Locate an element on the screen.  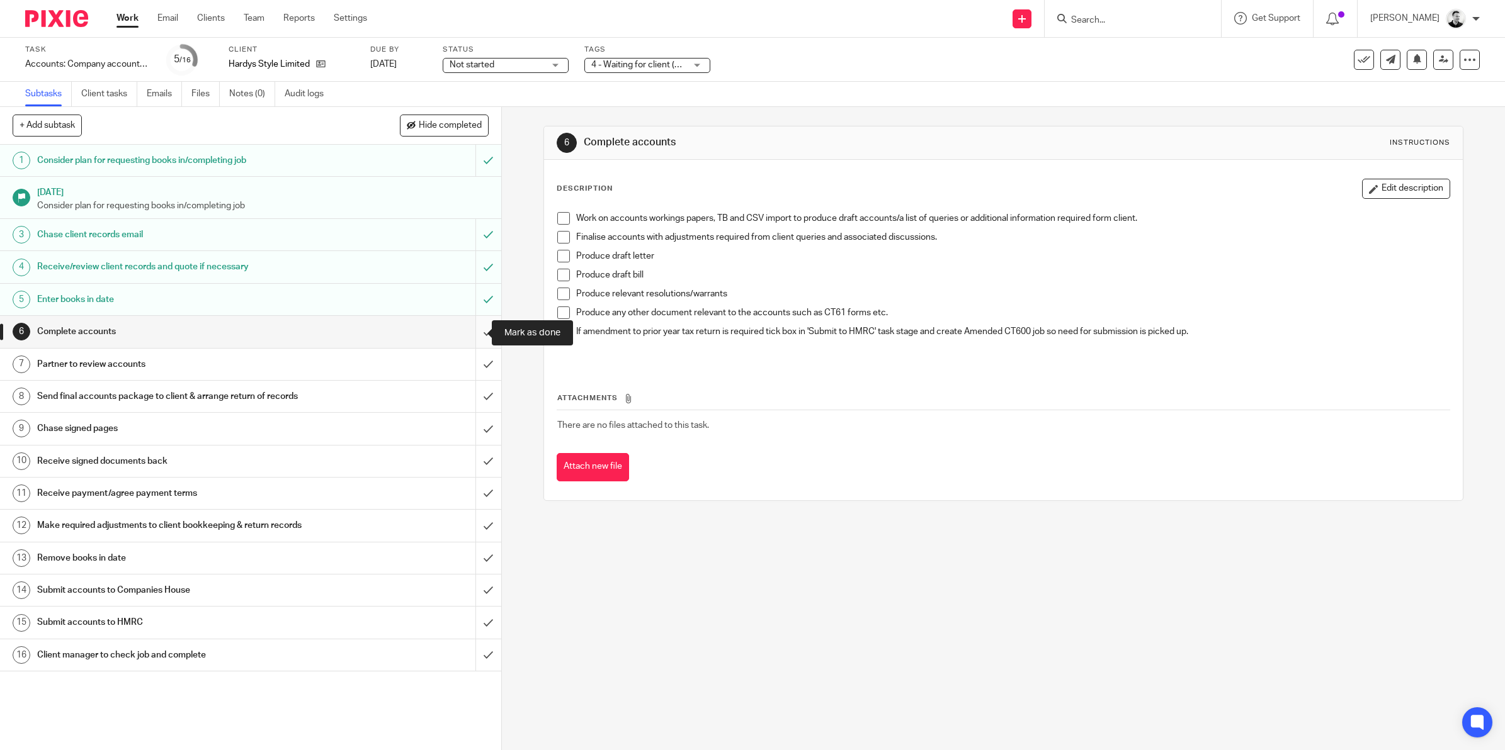
input: Search is located at coordinates (1126, 21).